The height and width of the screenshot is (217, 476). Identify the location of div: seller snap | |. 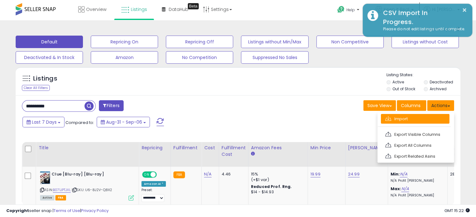
(57, 211).